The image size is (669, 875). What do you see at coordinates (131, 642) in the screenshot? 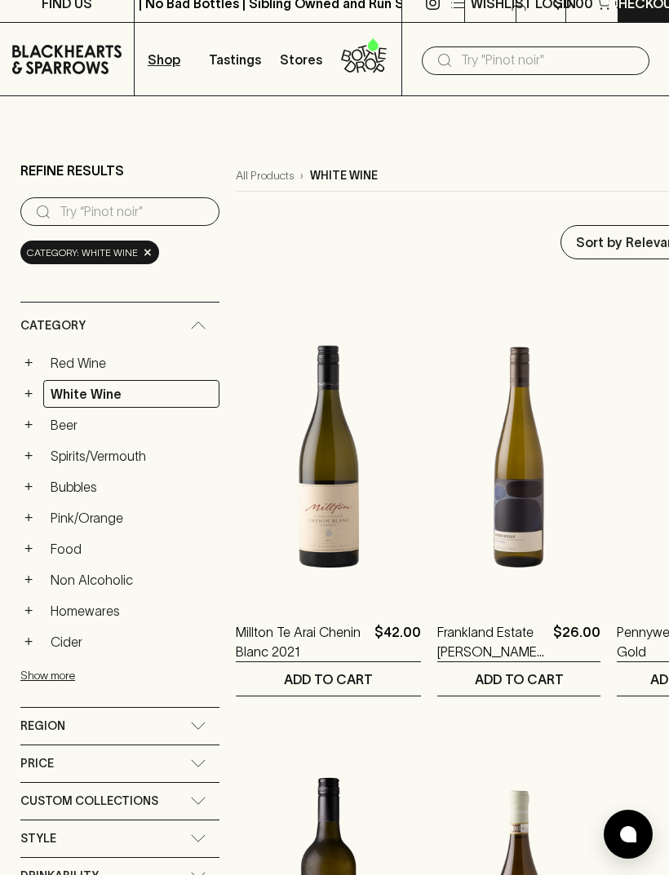
I see `a: Cider` at bounding box center [131, 642].